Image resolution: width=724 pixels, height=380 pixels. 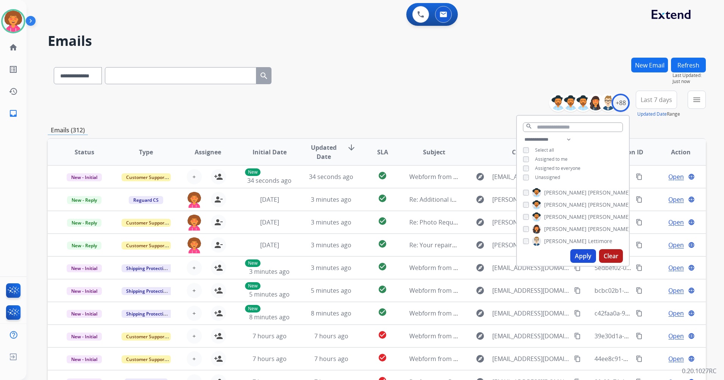 What do you see at coordinates (264, 76) in the screenshot?
I see `mat-icon: search` at bounding box center [264, 76].